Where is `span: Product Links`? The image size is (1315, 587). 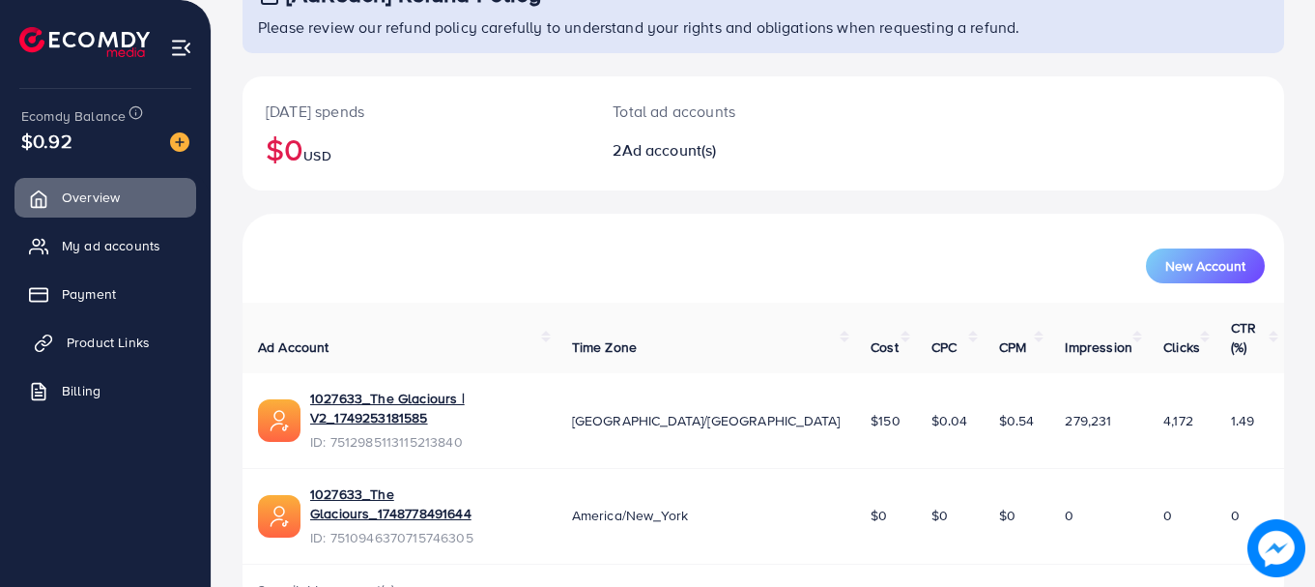
span: Product Links is located at coordinates (108, 342).